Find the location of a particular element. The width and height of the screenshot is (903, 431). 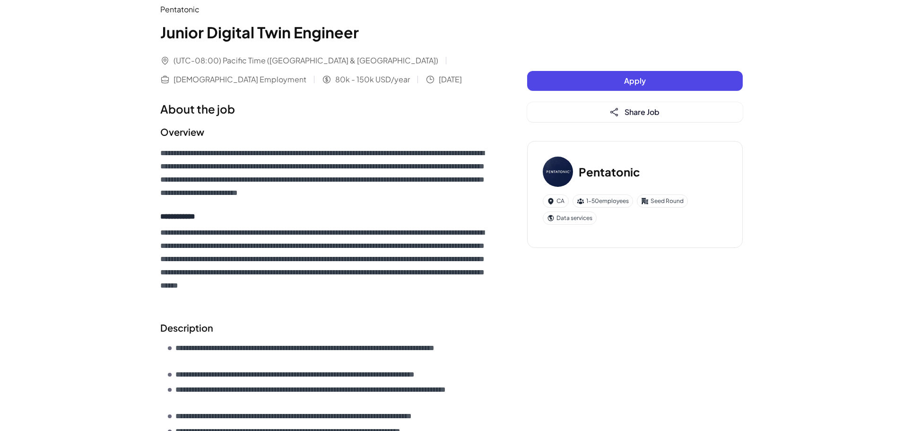

h3: Pentatonic is located at coordinates (609, 172).